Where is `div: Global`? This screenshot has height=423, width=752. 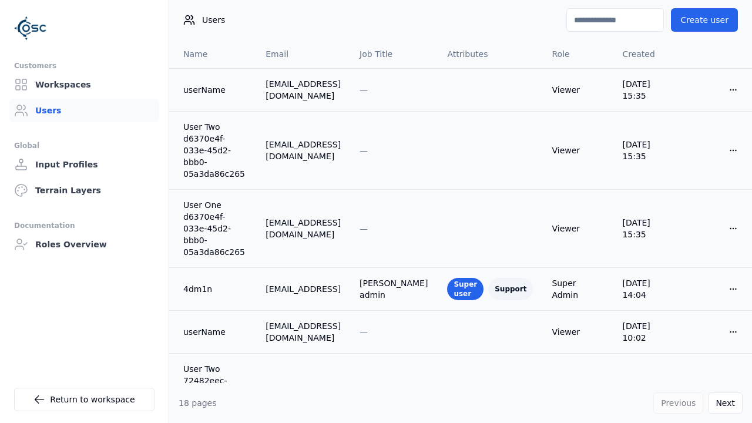
div: Global is located at coordinates (84, 146).